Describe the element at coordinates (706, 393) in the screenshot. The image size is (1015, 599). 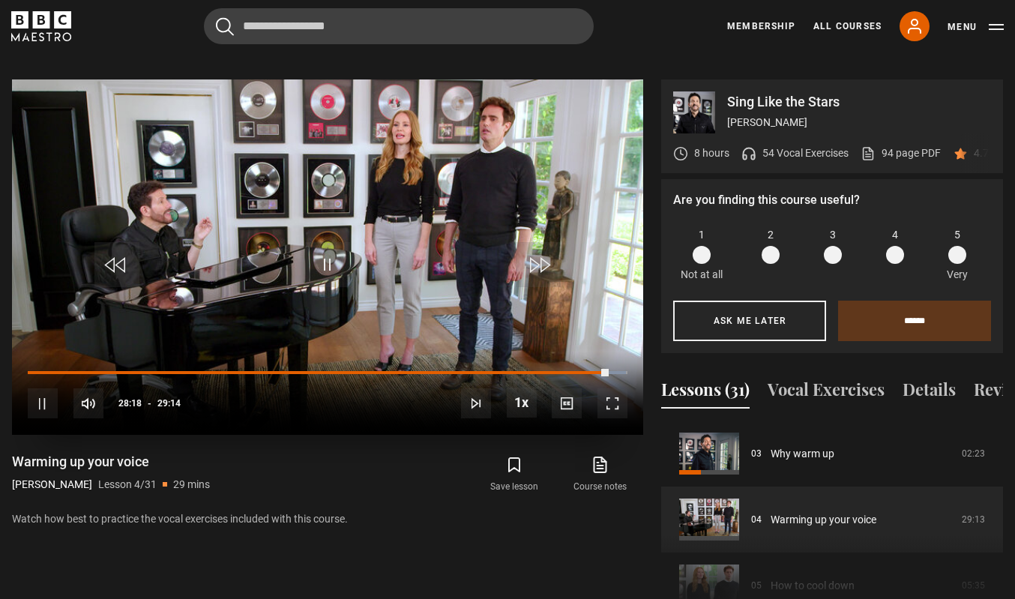
I see `button: Lessons (31)` at that location.